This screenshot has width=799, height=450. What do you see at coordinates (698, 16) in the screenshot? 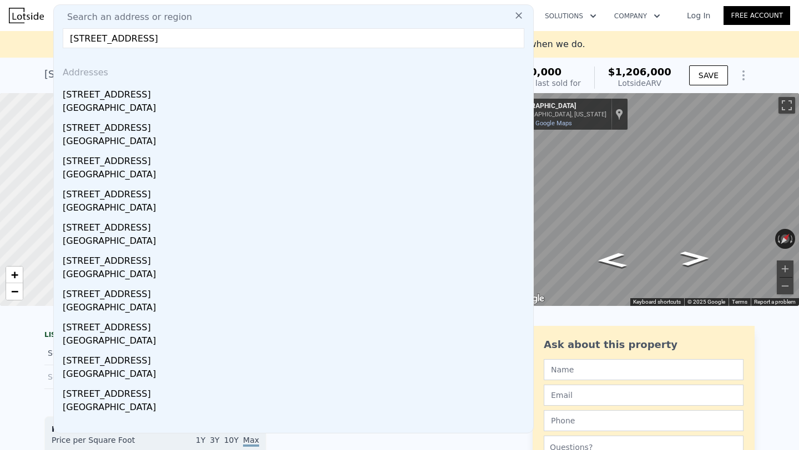
I see `a: Log In` at bounding box center [698, 16].